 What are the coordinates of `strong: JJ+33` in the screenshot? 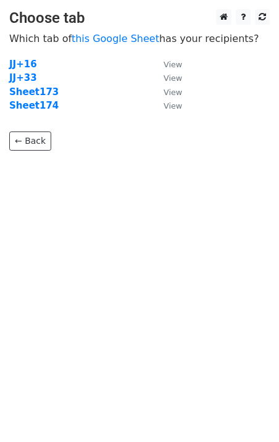 It's located at (23, 78).